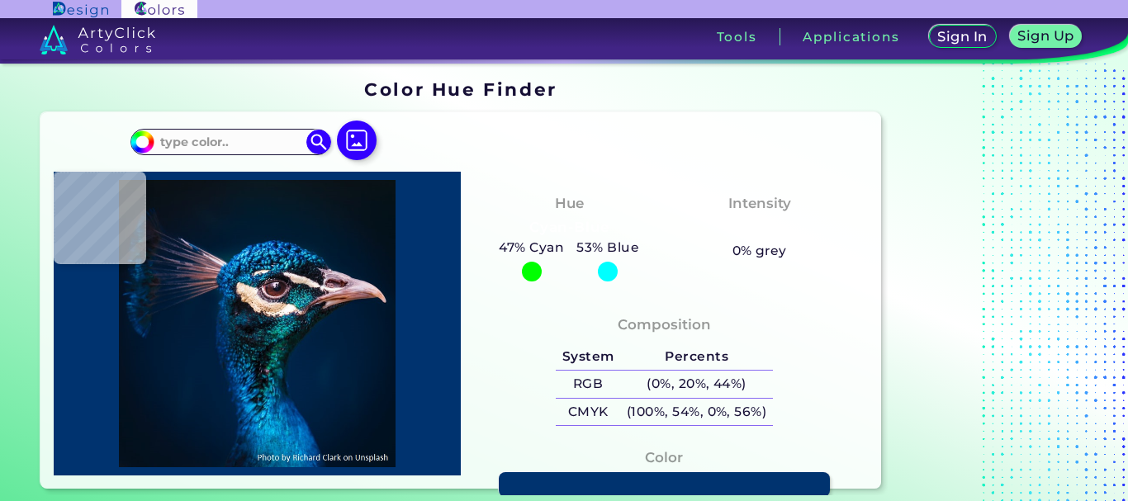  What do you see at coordinates (319, 142) in the screenshot?
I see `img: icon search` at bounding box center [319, 142].